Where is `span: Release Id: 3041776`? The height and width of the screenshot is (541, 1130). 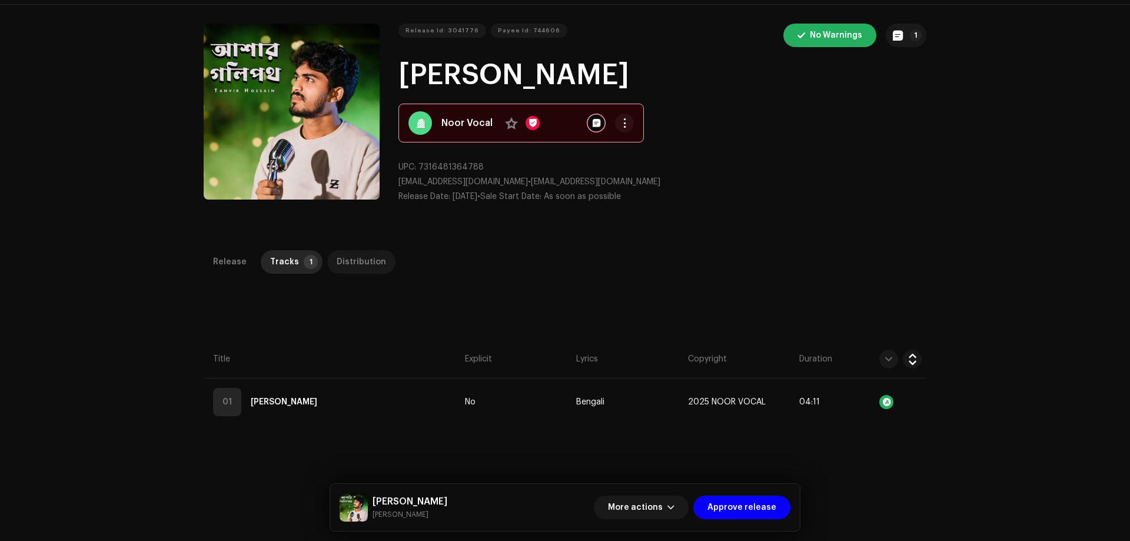
span: Release Id: 3041776 is located at coordinates (442, 31).